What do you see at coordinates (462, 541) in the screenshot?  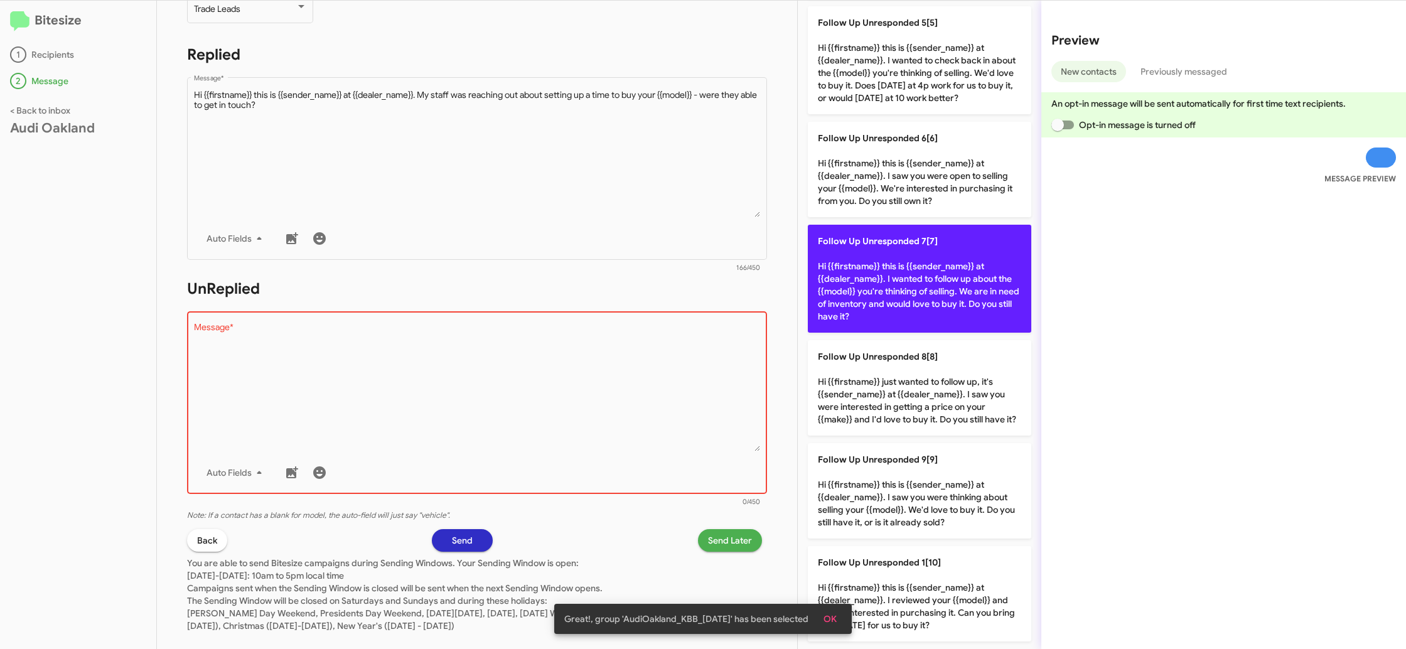 I see `span: Send` at bounding box center [462, 541].